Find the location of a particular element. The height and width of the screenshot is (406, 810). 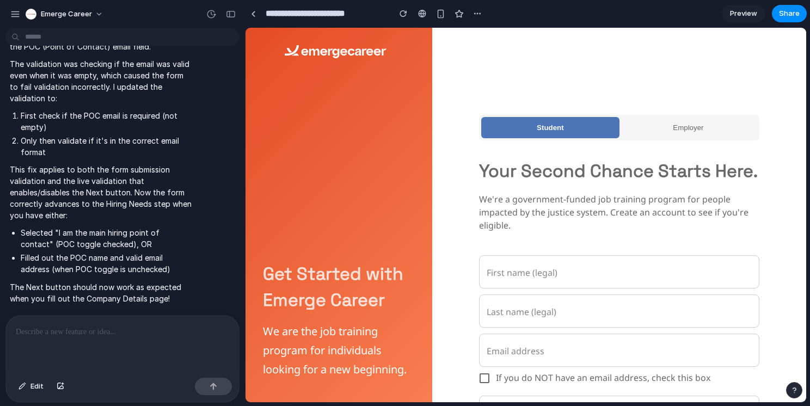

p: Get Started with Emerge Career is located at coordinates (93, 259).